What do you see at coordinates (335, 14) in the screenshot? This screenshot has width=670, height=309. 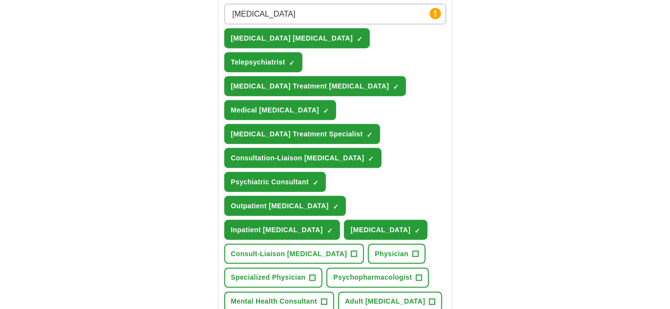 I see `input: Type a job title and press enter` at bounding box center [335, 14].